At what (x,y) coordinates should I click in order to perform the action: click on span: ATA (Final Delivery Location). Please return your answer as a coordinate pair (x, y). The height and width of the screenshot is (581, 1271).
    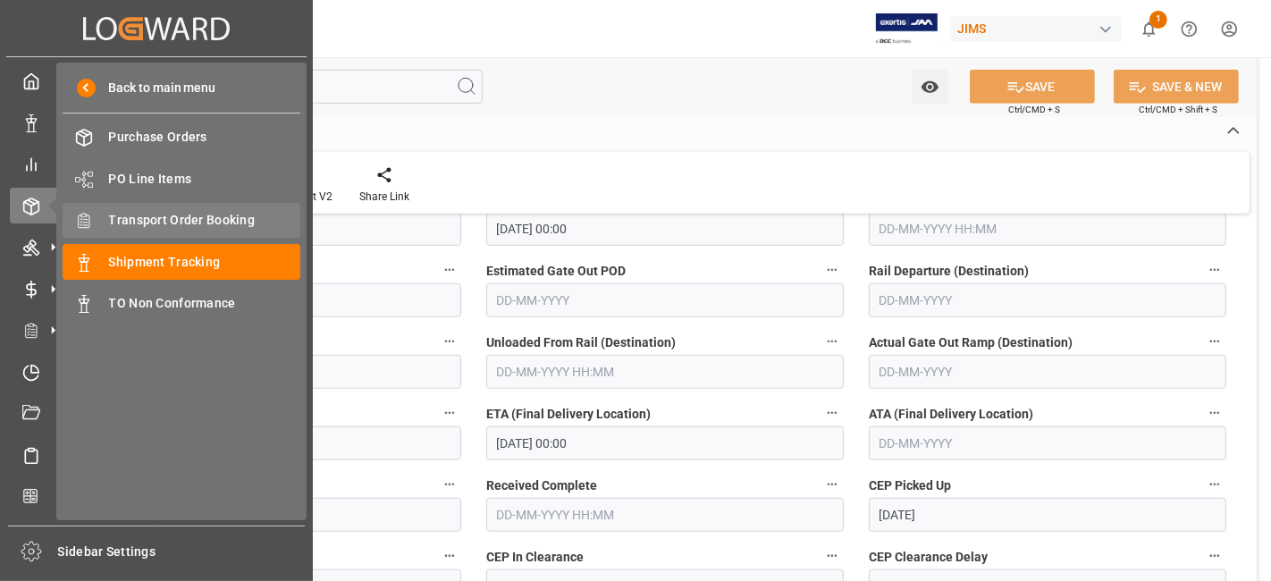
    Looking at the image, I should click on (951, 414).